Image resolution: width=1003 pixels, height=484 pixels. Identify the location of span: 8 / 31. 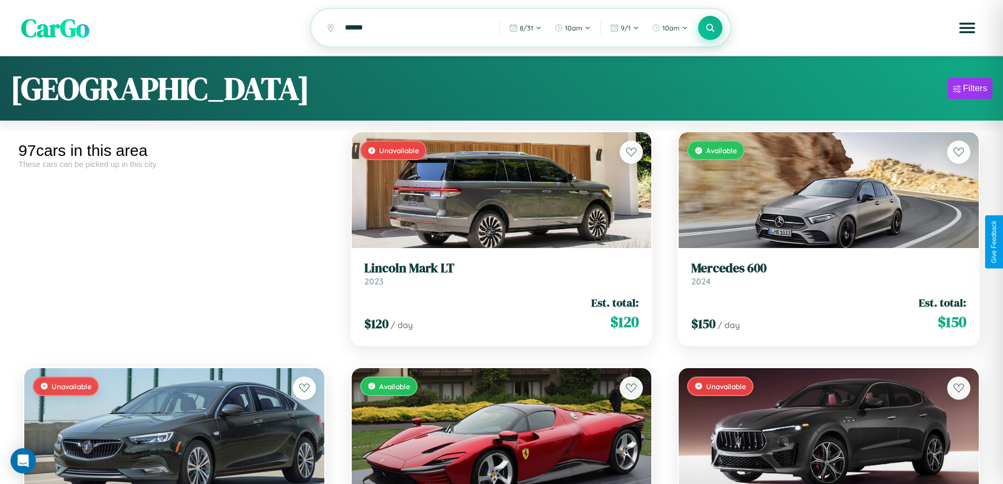
(526, 28).